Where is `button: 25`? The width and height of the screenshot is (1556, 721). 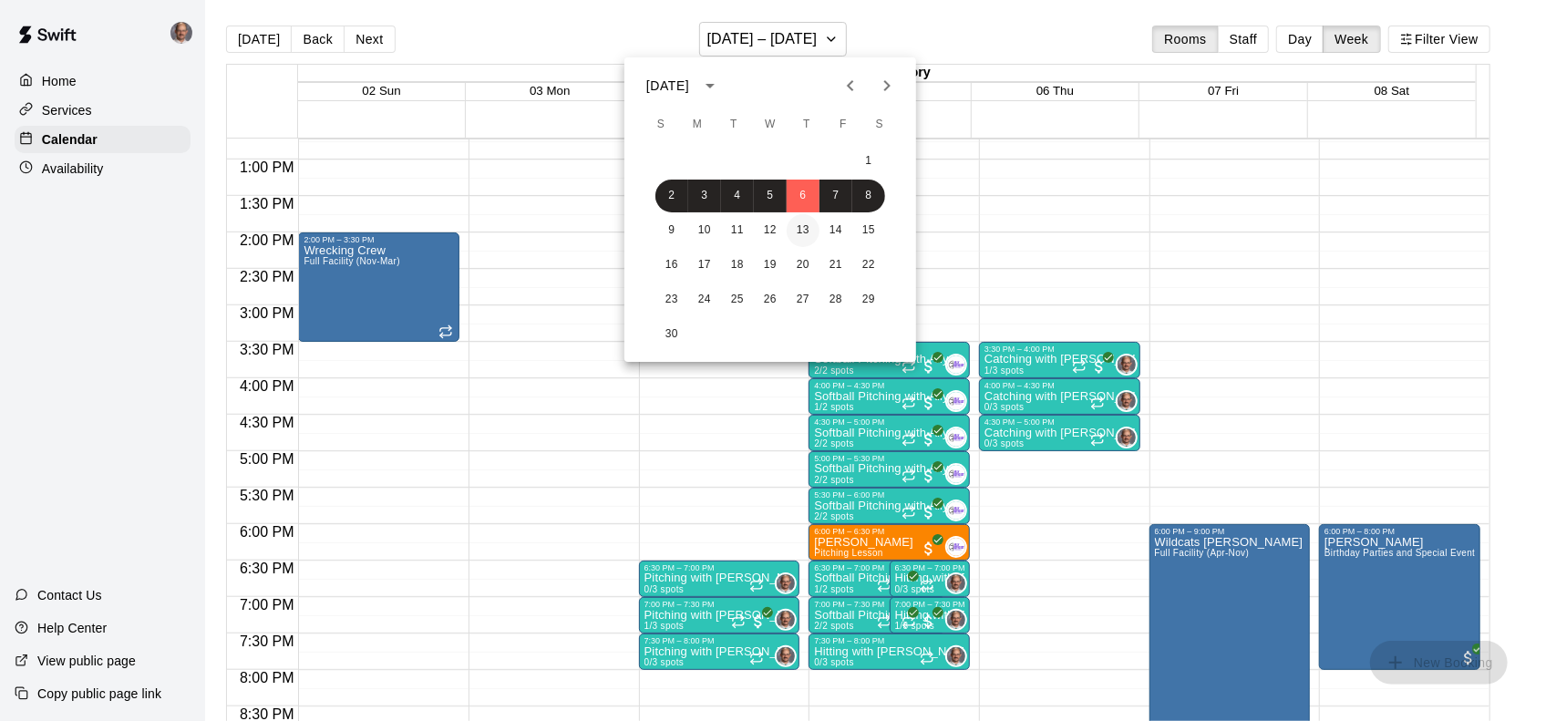 button: 25 is located at coordinates (737, 300).